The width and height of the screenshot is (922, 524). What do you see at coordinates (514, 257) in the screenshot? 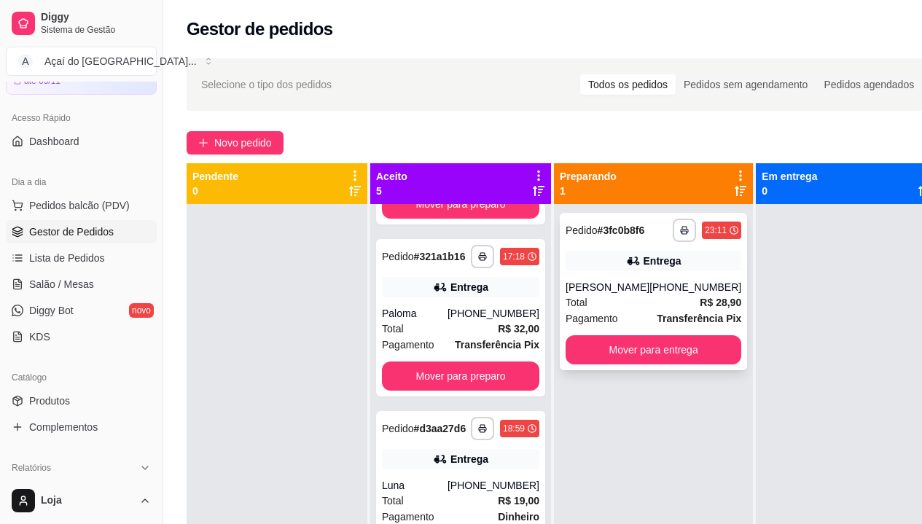
I see `div: 17:18` at bounding box center [514, 257].